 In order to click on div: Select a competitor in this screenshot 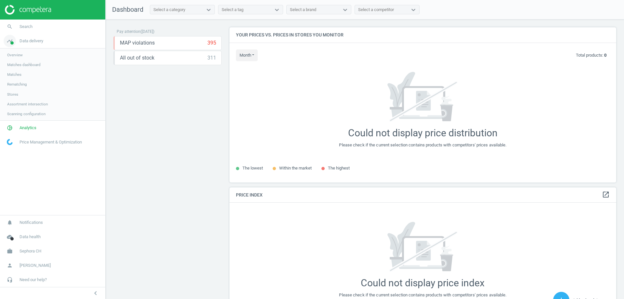, I will do `click(376, 10)`.